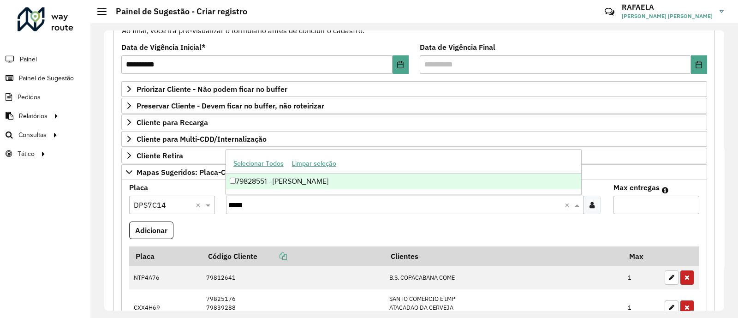  Describe the element at coordinates (172, 122) in the screenshot. I see `span: Cliente para Recarga` at that location.